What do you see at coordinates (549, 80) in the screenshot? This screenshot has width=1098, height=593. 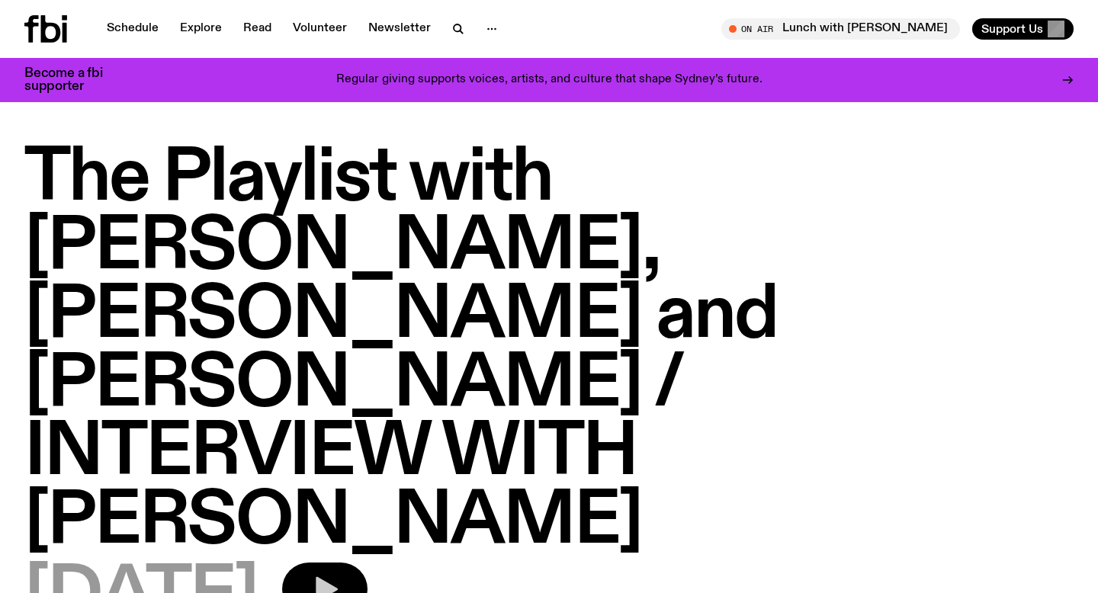 I see `p: Regular giving supports voices, artists, and culture that shape Sydney’s future.` at bounding box center [549, 80].